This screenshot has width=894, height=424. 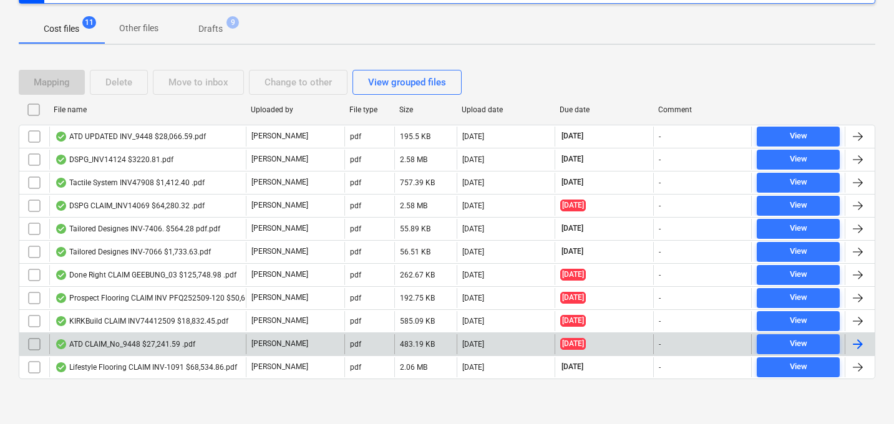 I want to click on div: Chat Widget, so click(x=863, y=394).